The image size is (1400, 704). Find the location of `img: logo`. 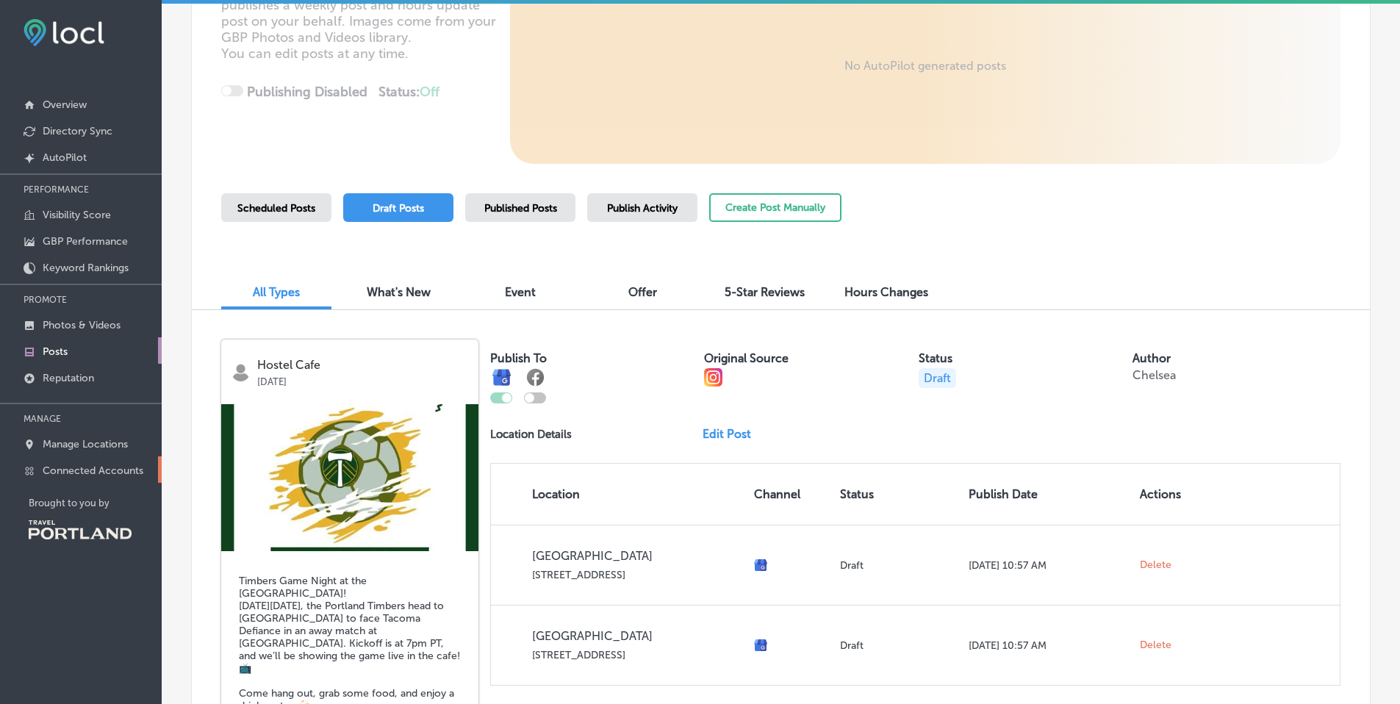

img: logo is located at coordinates (240, 372).